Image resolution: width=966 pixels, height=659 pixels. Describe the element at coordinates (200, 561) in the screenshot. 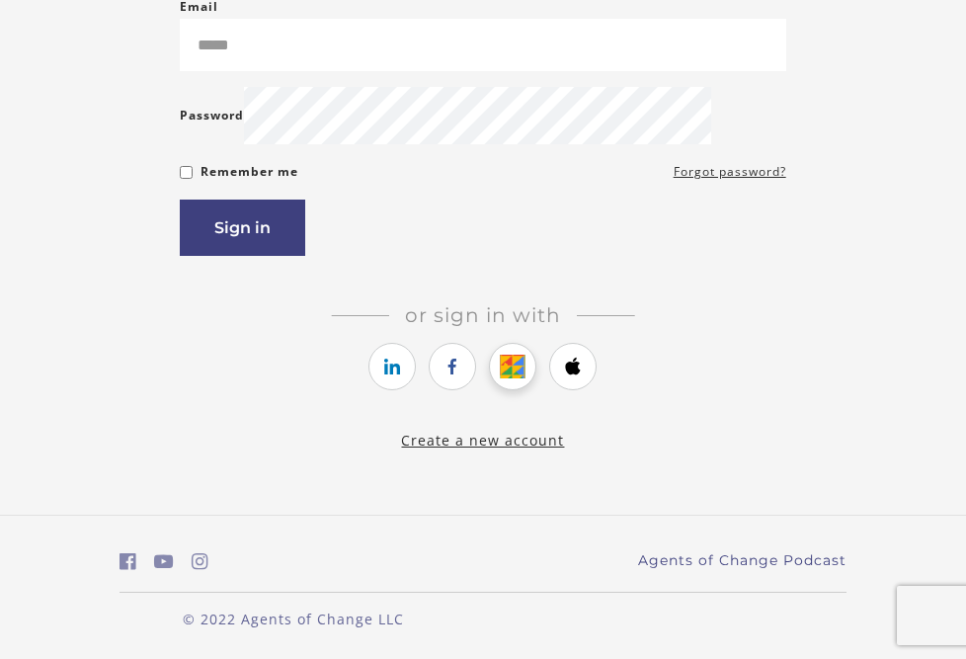

I see `a: https://www.instagram.com/agentsofchangeprep/ (Open in a new window)` at that location.